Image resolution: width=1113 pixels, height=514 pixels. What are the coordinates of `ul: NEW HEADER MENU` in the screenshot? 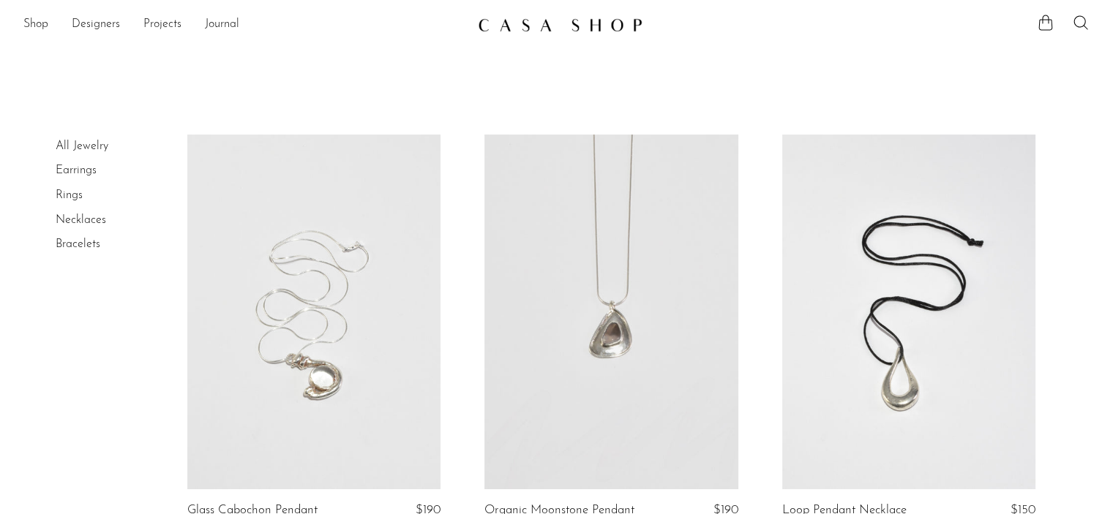 It's located at (244, 25).